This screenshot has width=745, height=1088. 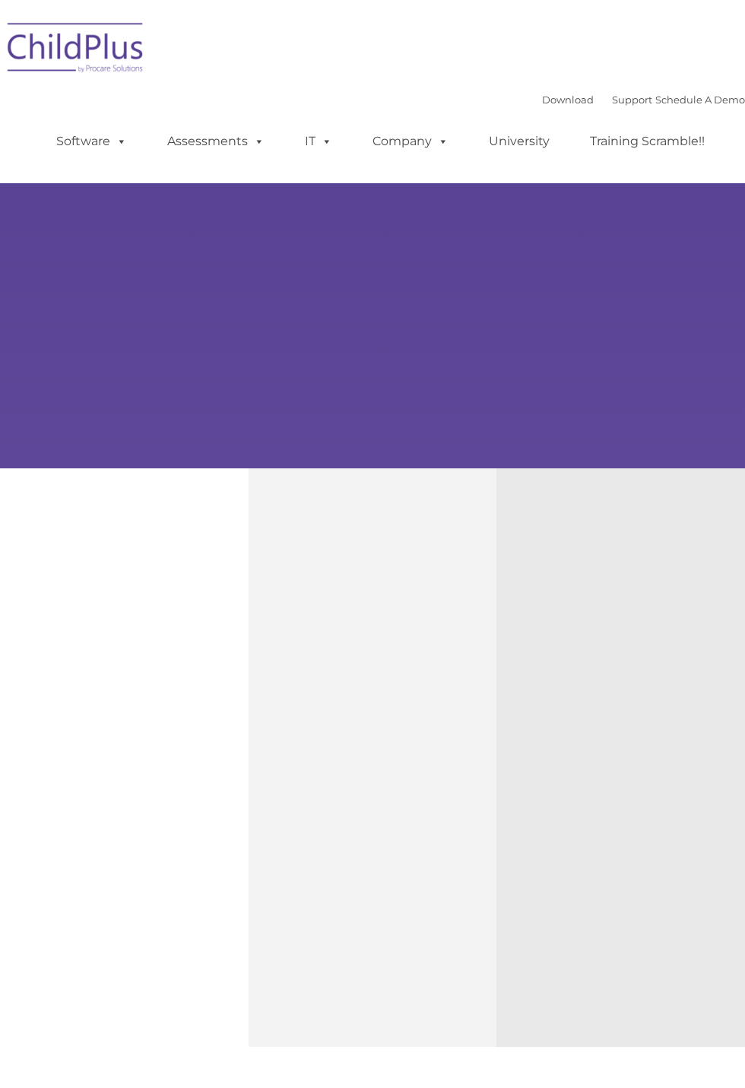 What do you see at coordinates (410, 141) in the screenshot?
I see `a: Company` at bounding box center [410, 141].